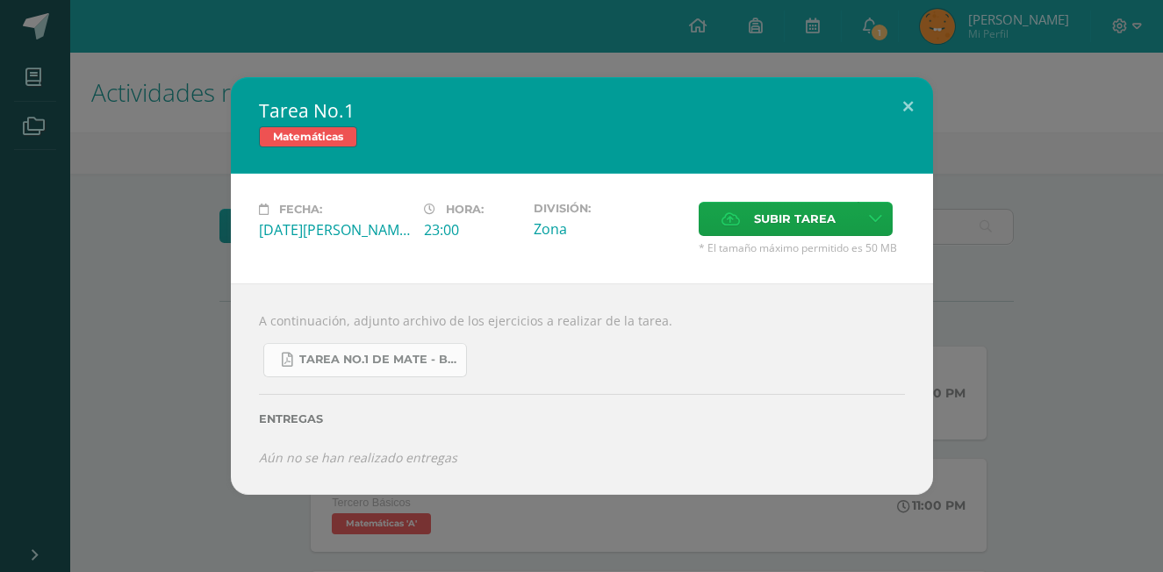 The image size is (1163, 572). What do you see at coordinates (907, 107) in the screenshot?
I see `button: Close (Esc)` at bounding box center [907, 107].